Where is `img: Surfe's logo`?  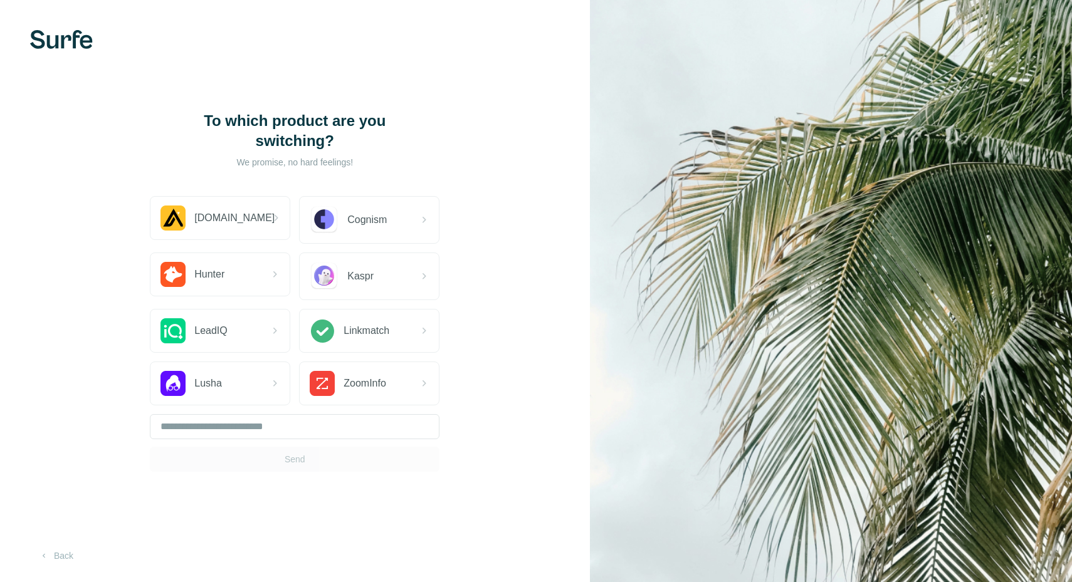 img: Surfe's logo is located at coordinates (61, 39).